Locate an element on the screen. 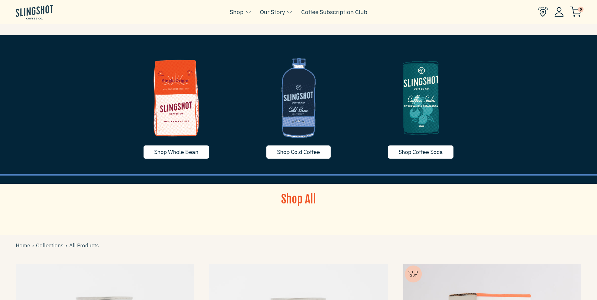 The height and width of the screenshot is (300, 597). img: coldcoffee-1635629668715_1200x.png is located at coordinates (299, 98).